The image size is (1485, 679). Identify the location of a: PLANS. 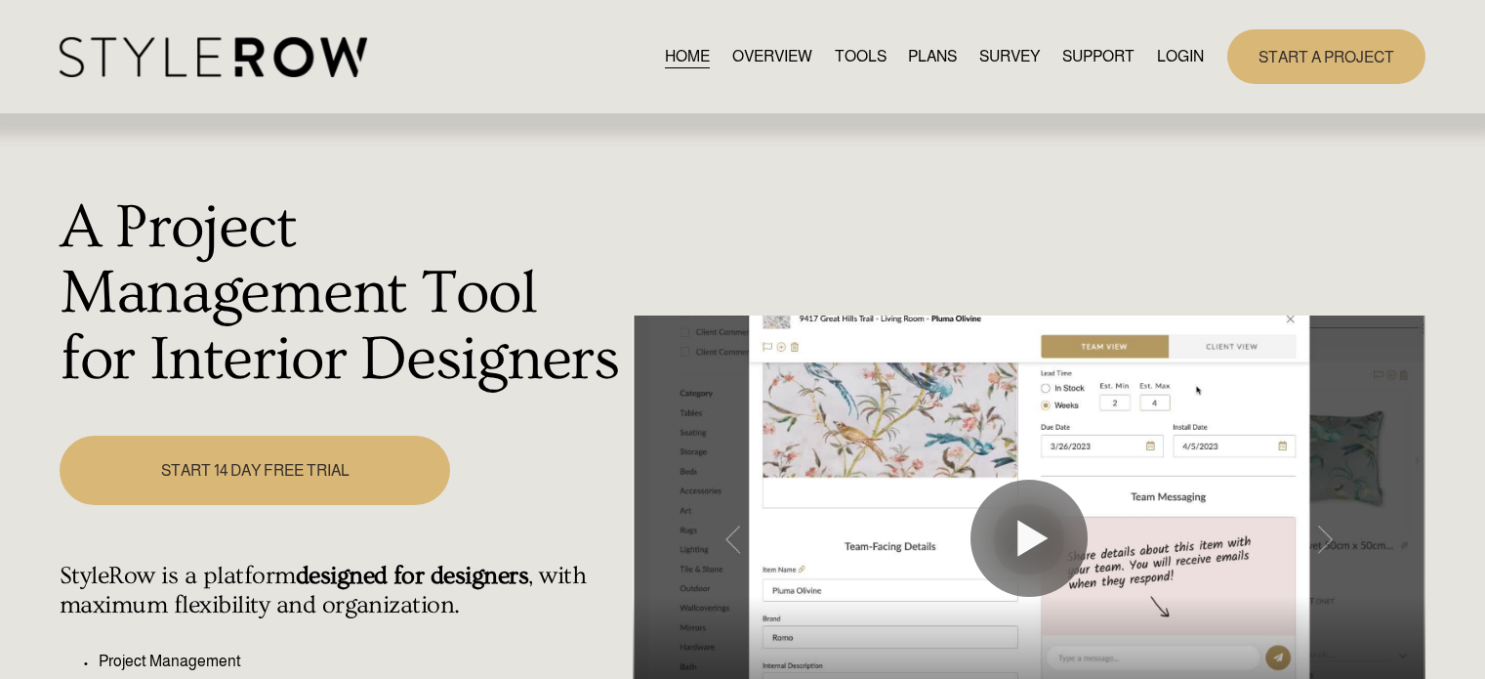
(932, 56).